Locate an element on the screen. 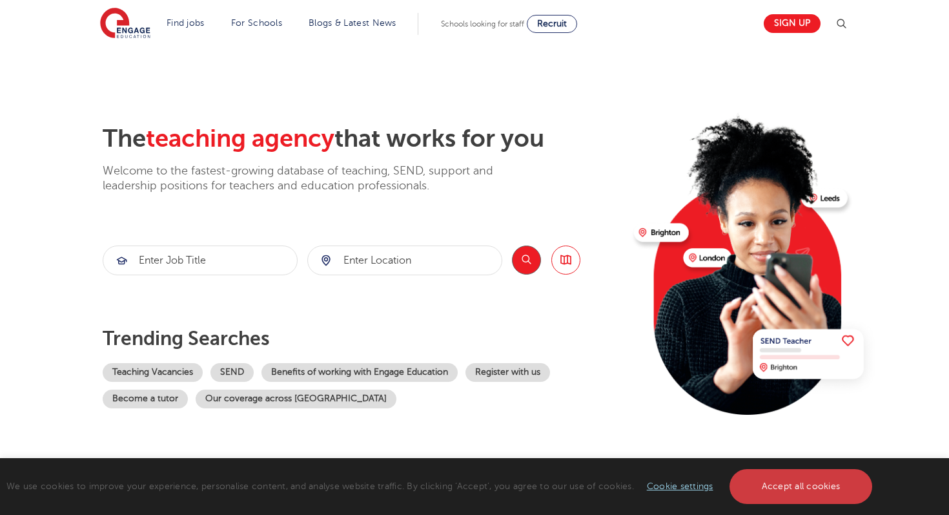  a: Benefits of working with Engage Education is located at coordinates (360, 372).